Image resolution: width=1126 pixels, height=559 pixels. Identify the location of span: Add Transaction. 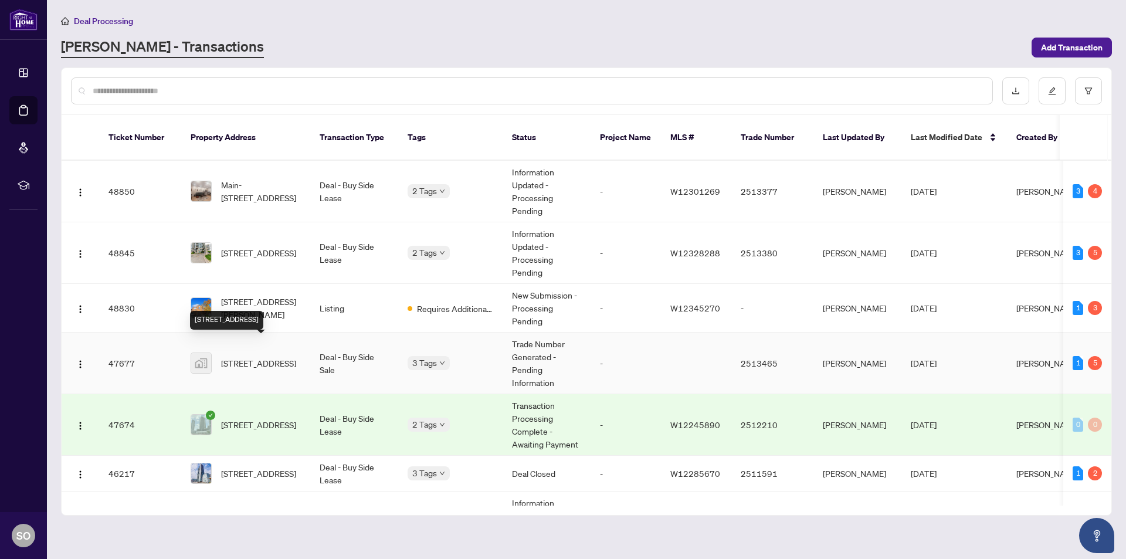
(1072, 48).